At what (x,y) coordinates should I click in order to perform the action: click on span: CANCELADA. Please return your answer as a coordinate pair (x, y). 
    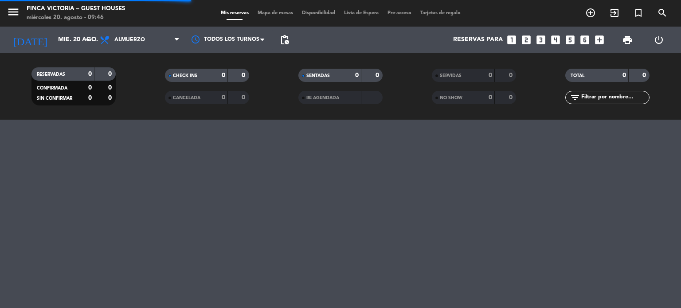
    Looking at the image, I should click on (187, 98).